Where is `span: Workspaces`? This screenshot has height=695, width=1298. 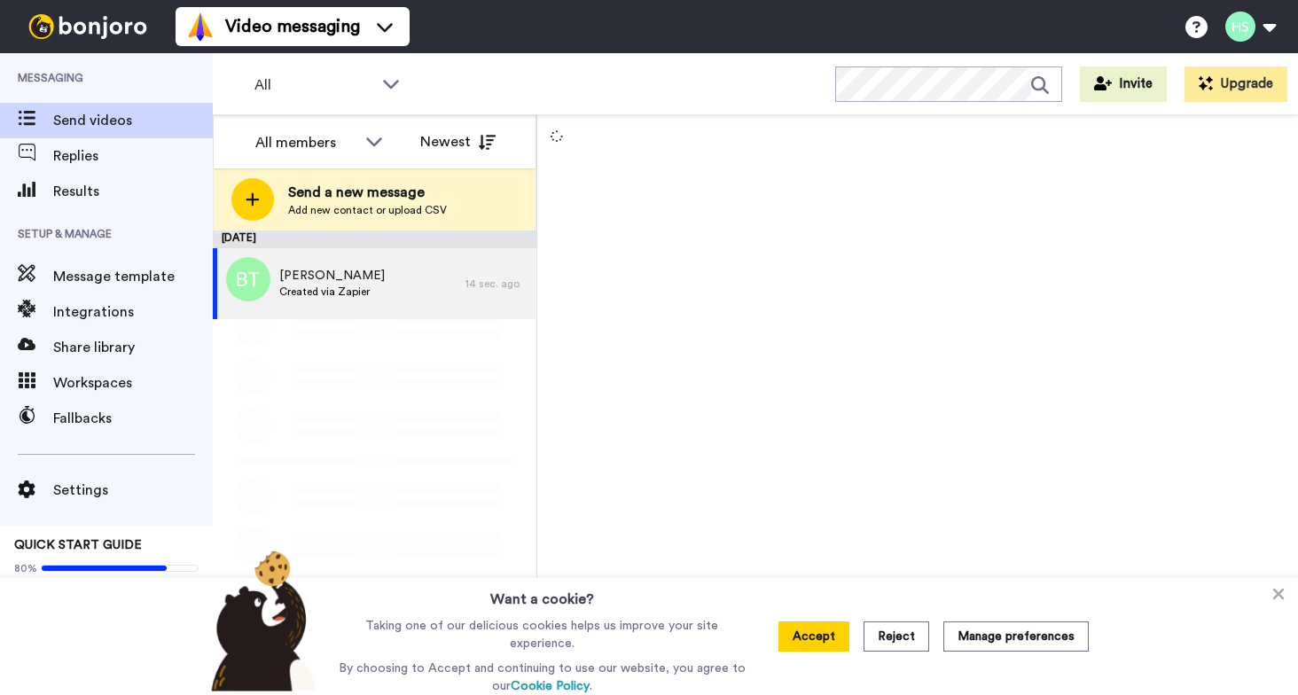 span: Workspaces is located at coordinates (133, 383).